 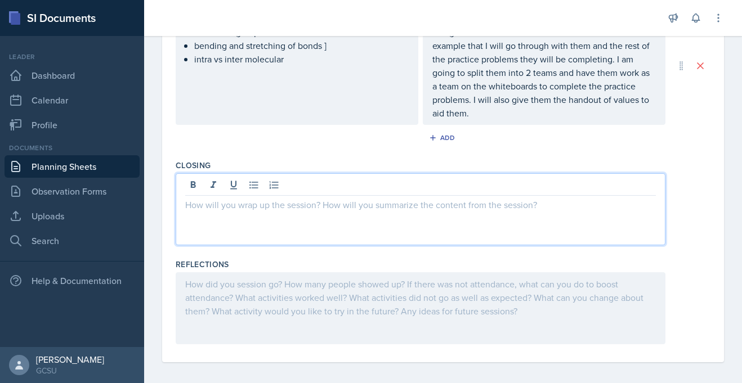 What do you see at coordinates (72, 216) in the screenshot?
I see `a: Uploads` at bounding box center [72, 216].